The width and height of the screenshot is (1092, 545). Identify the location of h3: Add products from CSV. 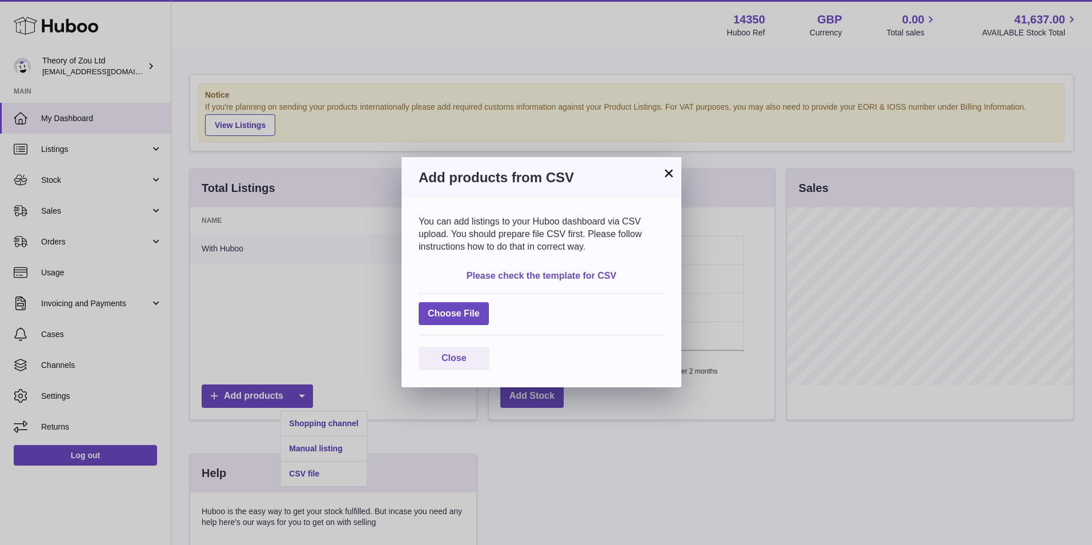
(542, 178).